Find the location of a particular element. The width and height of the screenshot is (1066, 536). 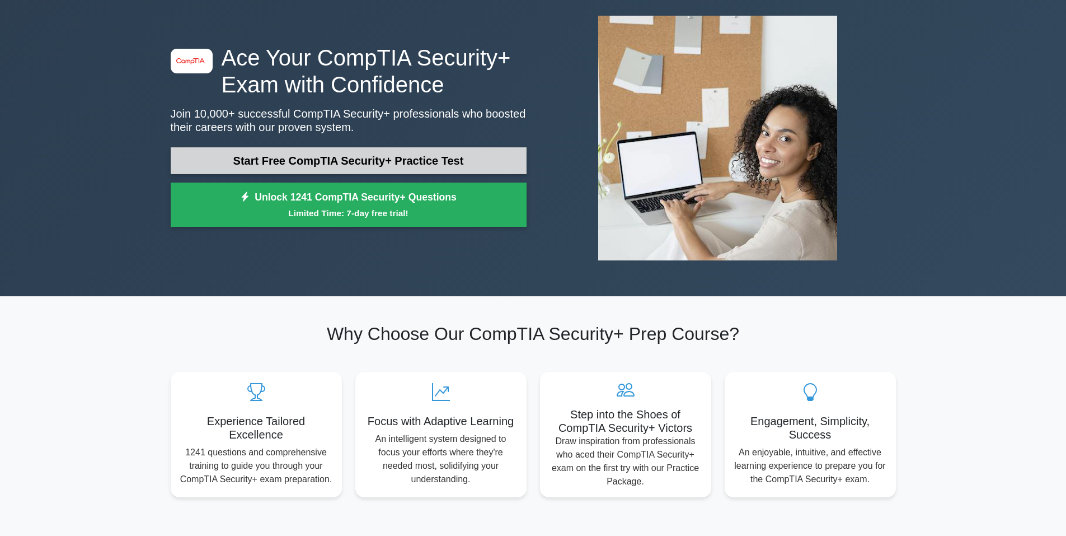

h5: Experience Tailored Excellence is located at coordinates (256, 428).